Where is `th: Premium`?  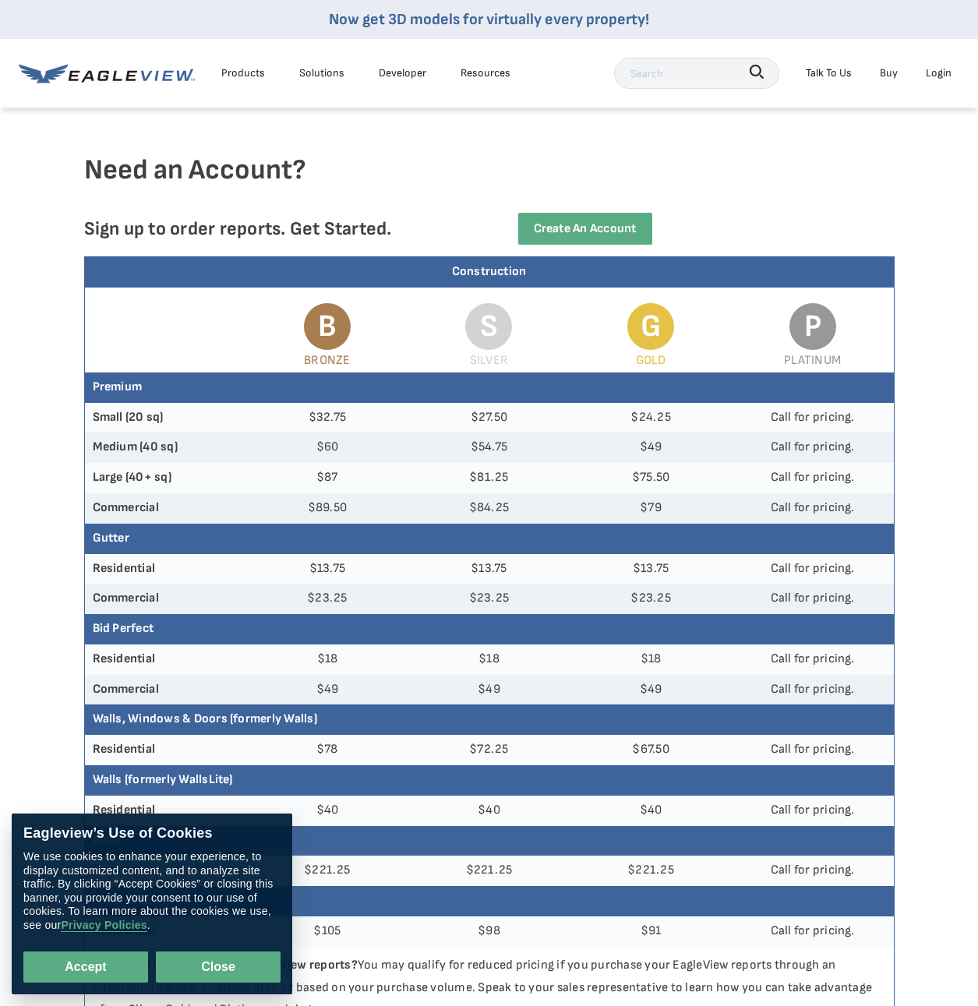 th: Premium is located at coordinates (489, 387).